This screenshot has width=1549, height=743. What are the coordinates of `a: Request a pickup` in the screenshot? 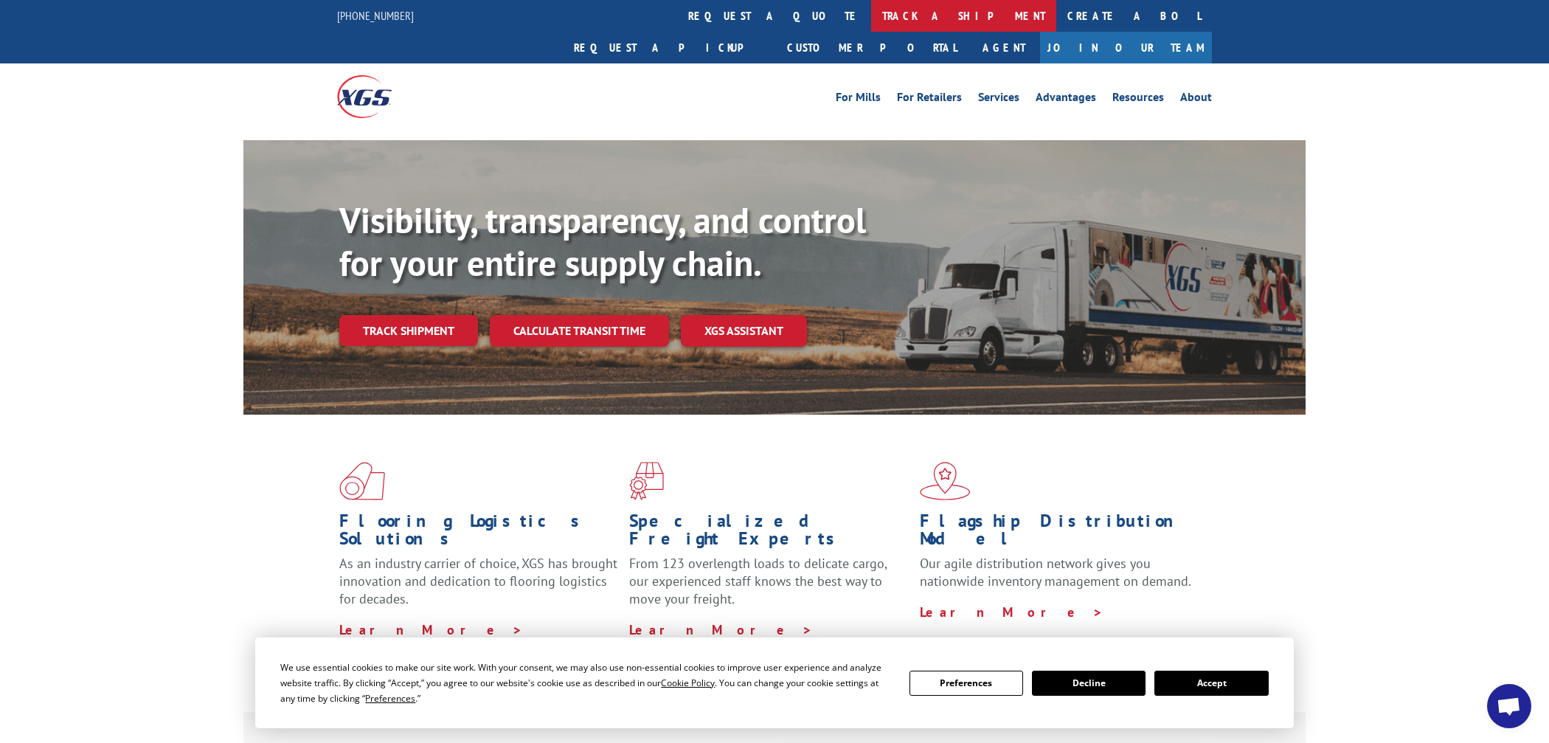 It's located at (669, 47).